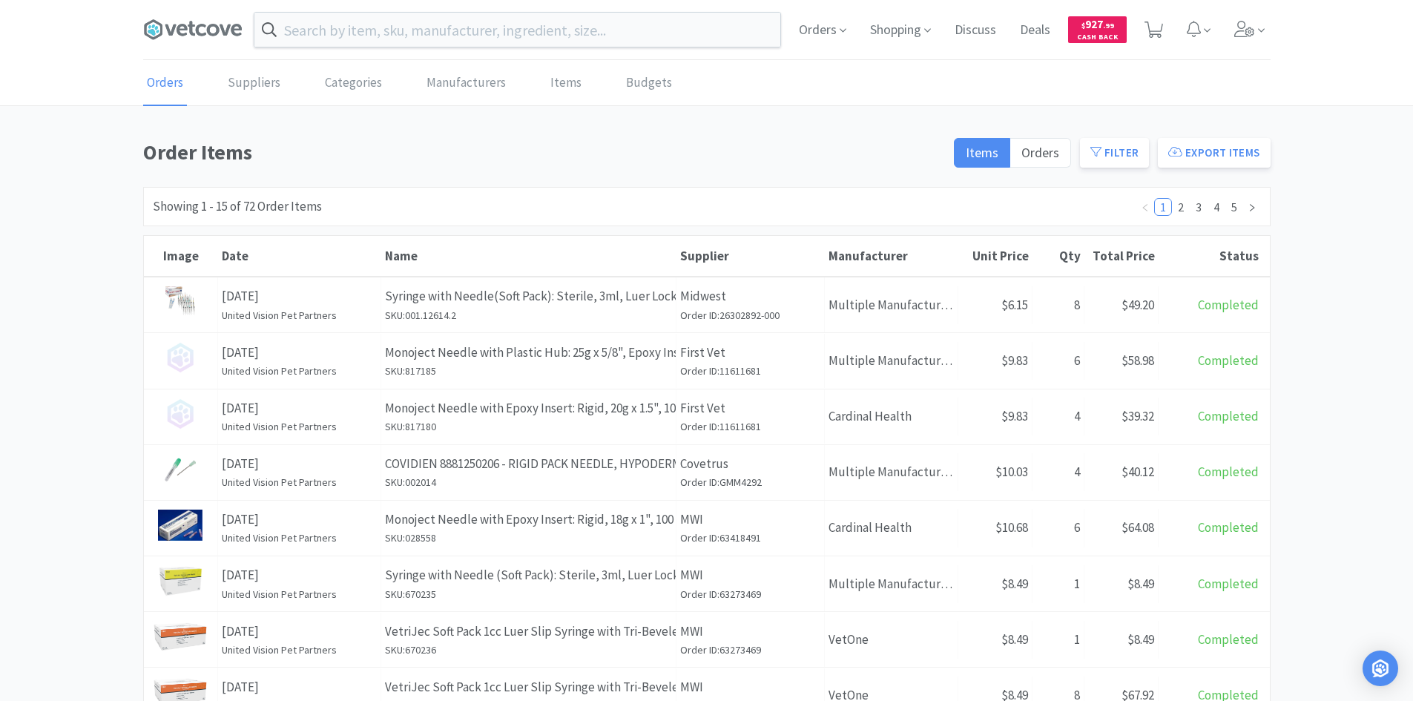 The width and height of the screenshot is (1413, 701). What do you see at coordinates (649, 83) in the screenshot?
I see `a: Budgets` at bounding box center [649, 83].